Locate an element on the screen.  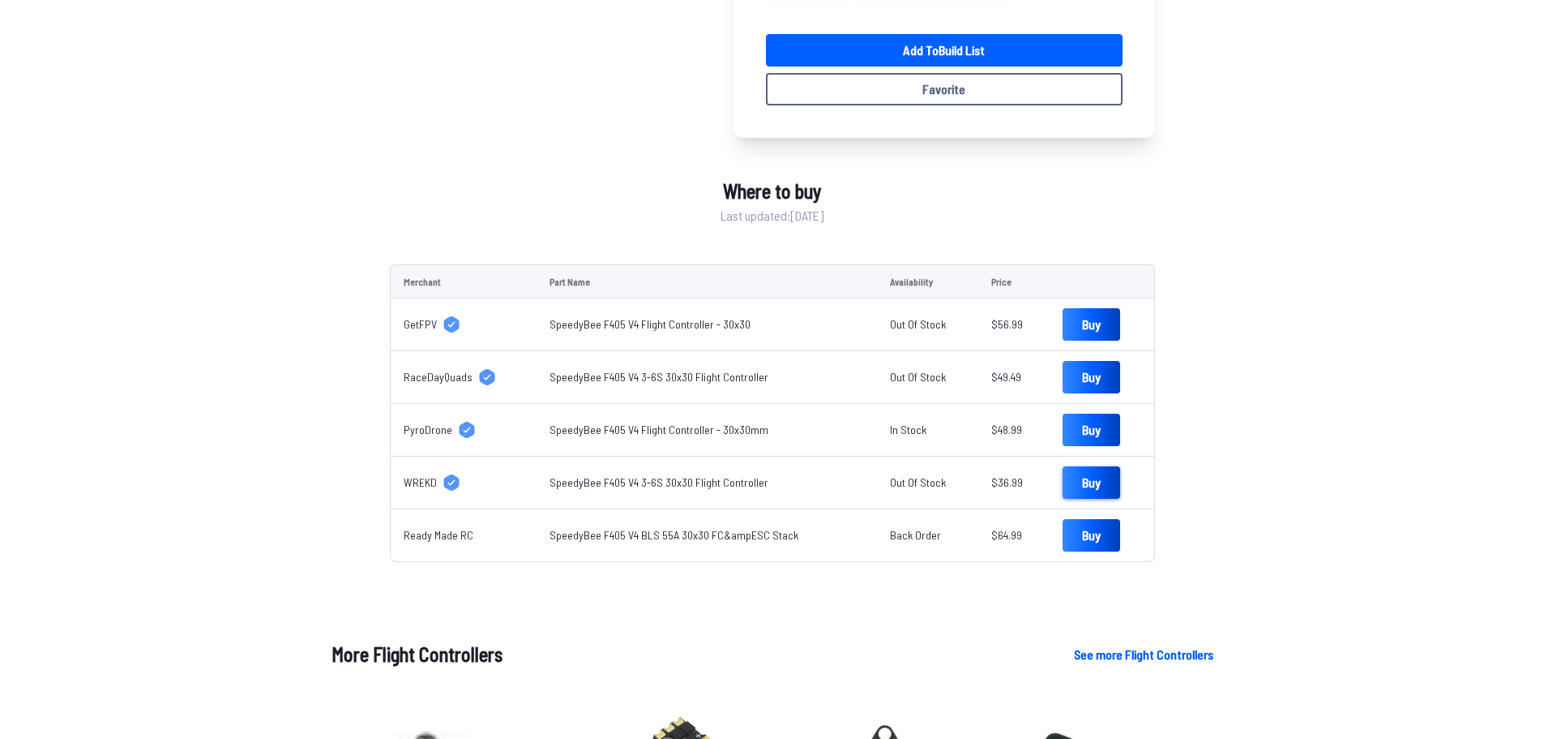
a: Add toBuild List is located at coordinates (944, 50).